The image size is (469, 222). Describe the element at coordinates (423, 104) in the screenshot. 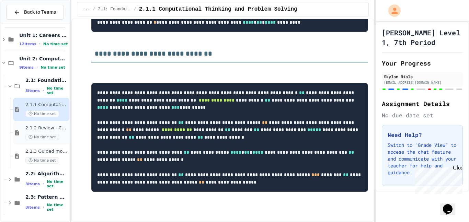

I see `h2: Assignment Details` at that location.